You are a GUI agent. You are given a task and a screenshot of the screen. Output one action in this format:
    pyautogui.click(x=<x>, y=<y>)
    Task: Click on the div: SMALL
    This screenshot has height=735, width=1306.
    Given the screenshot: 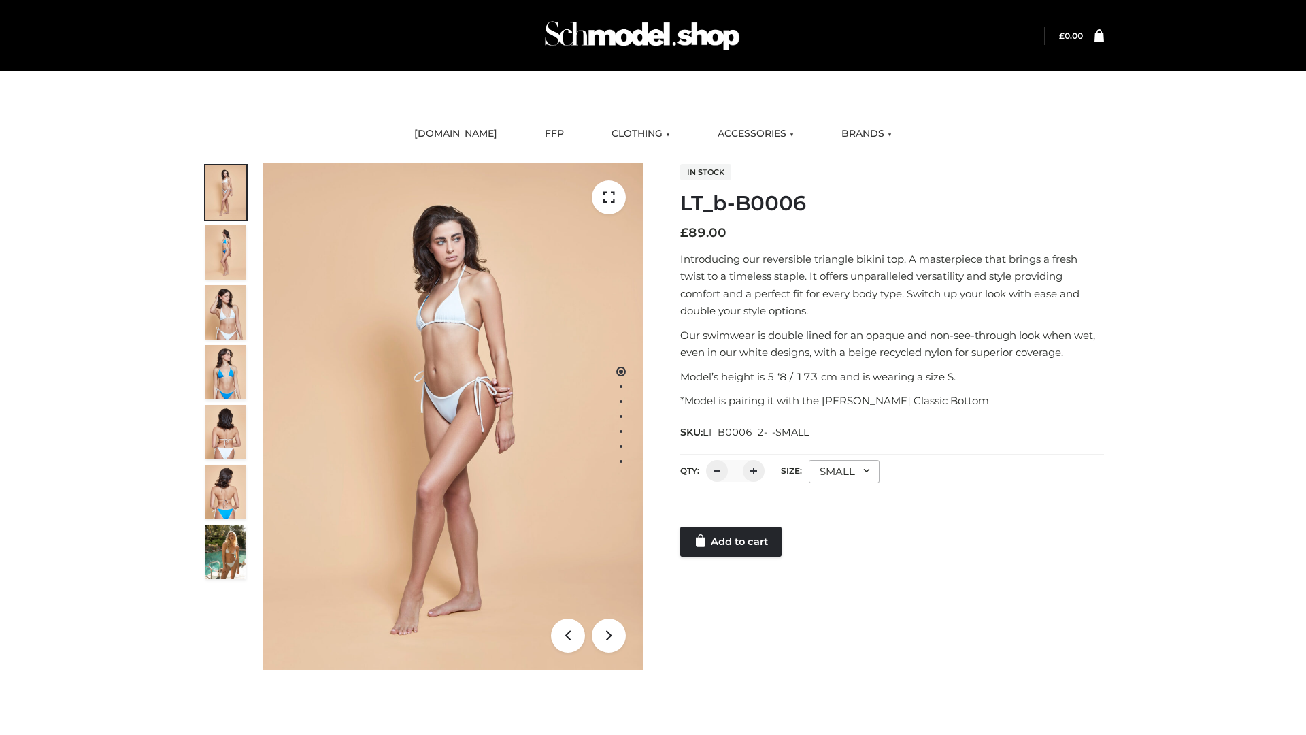 What is the action you would take?
    pyautogui.click(x=844, y=472)
    